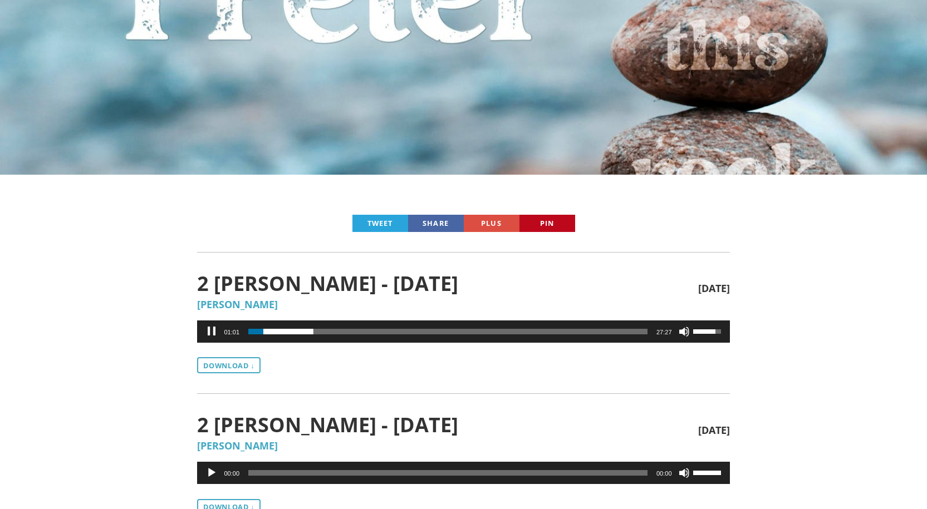 The width and height of the screenshot is (927, 509). What do you see at coordinates (448, 473) in the screenshot?
I see `span: Time Slider` at bounding box center [448, 473].